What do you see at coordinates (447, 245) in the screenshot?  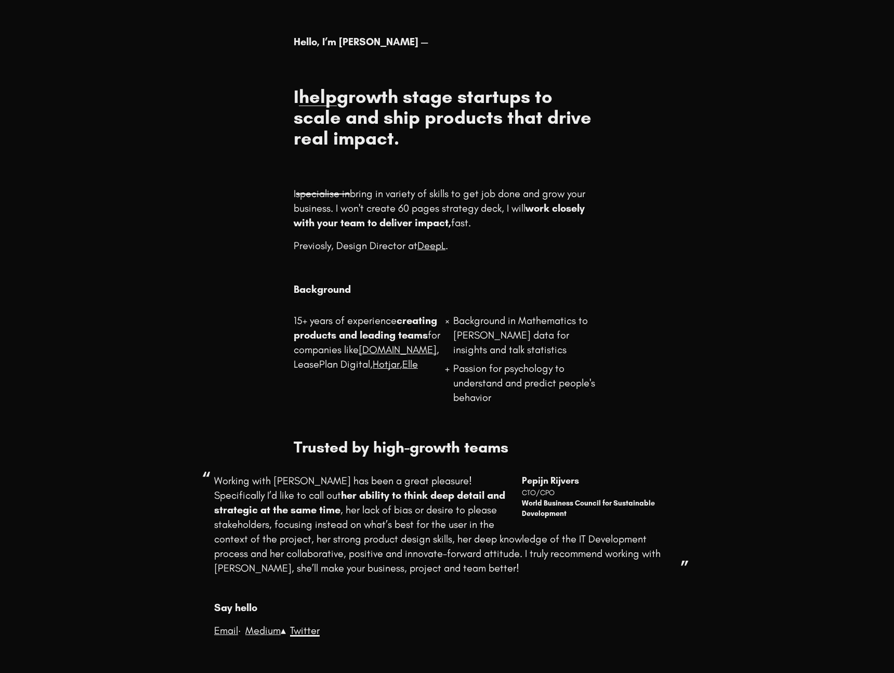 I see `p: Previosly, Design Director at .` at bounding box center [447, 245].